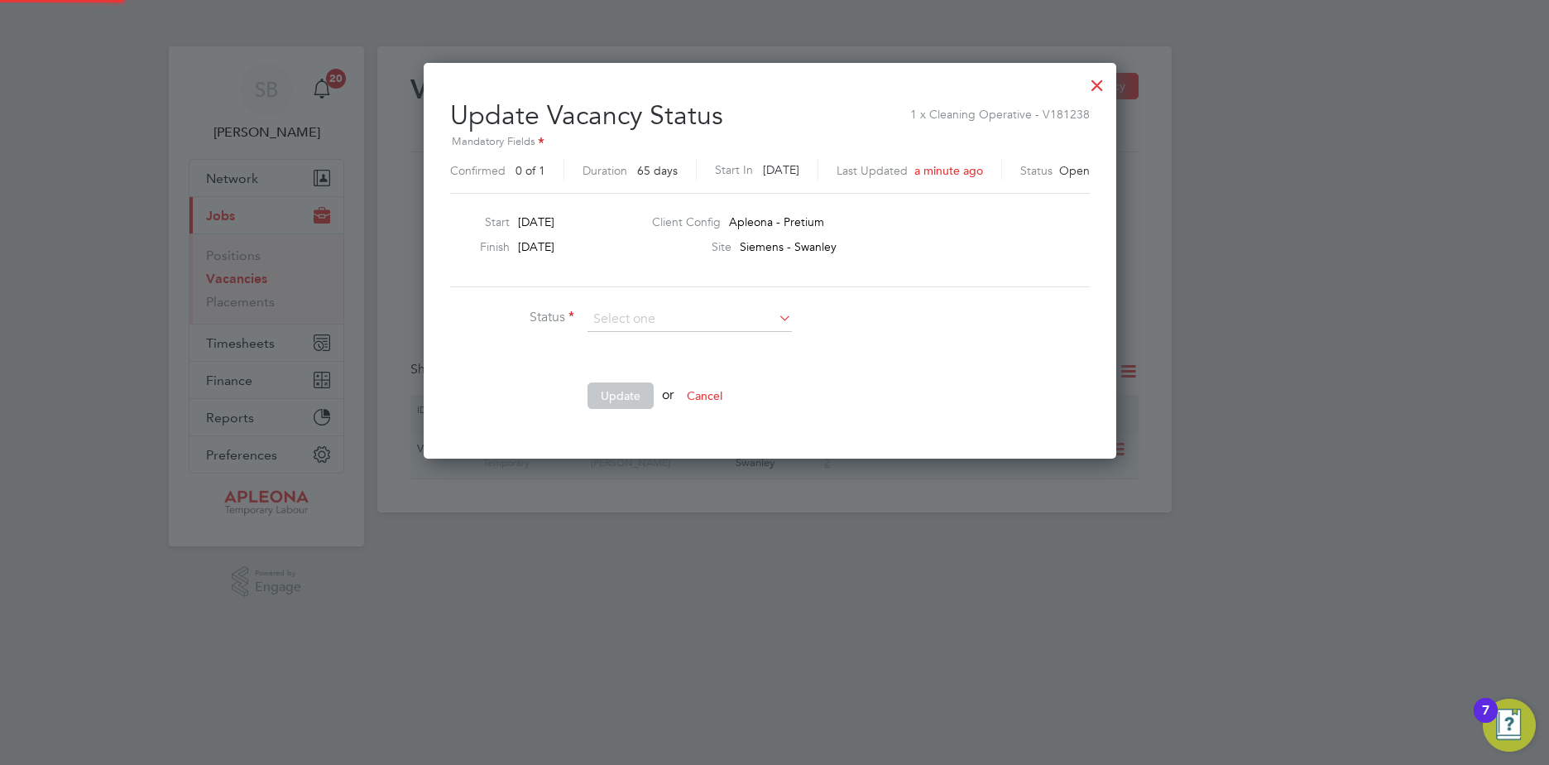  I want to click on div: 7, so click(1486, 721).